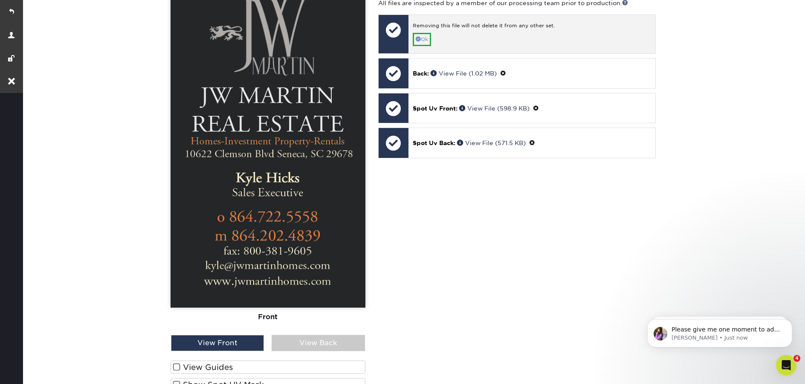 The width and height of the screenshot is (805, 384). What do you see at coordinates (434, 143) in the screenshot?
I see `span: Spot Uv Back:` at bounding box center [434, 143].